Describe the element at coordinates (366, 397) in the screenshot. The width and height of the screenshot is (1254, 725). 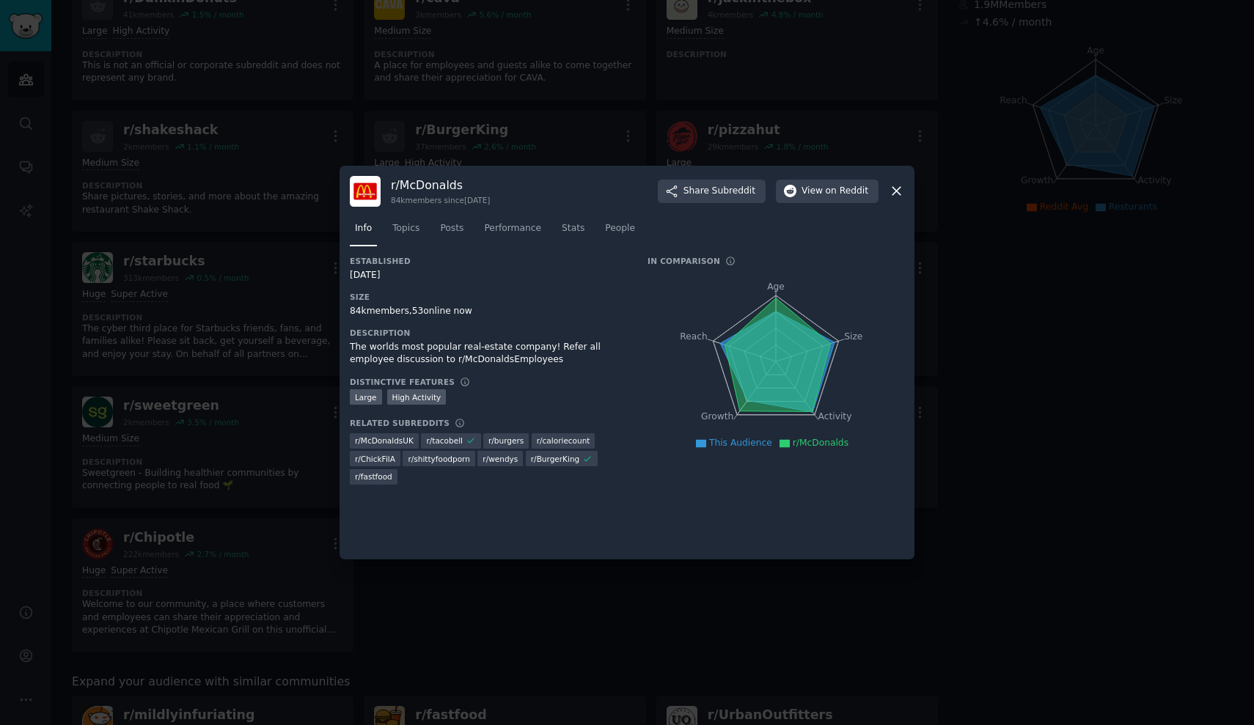
I see `div: Large` at that location.